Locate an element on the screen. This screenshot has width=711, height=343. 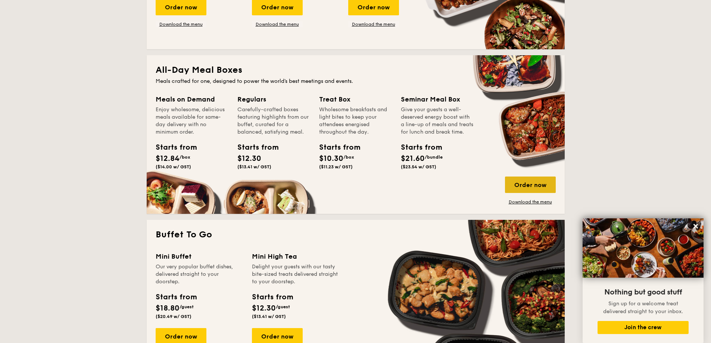
div: Give your guests a well-deserved energy boost with a line-up of meals and treats for lunch and br... is located at coordinates (437, 121).